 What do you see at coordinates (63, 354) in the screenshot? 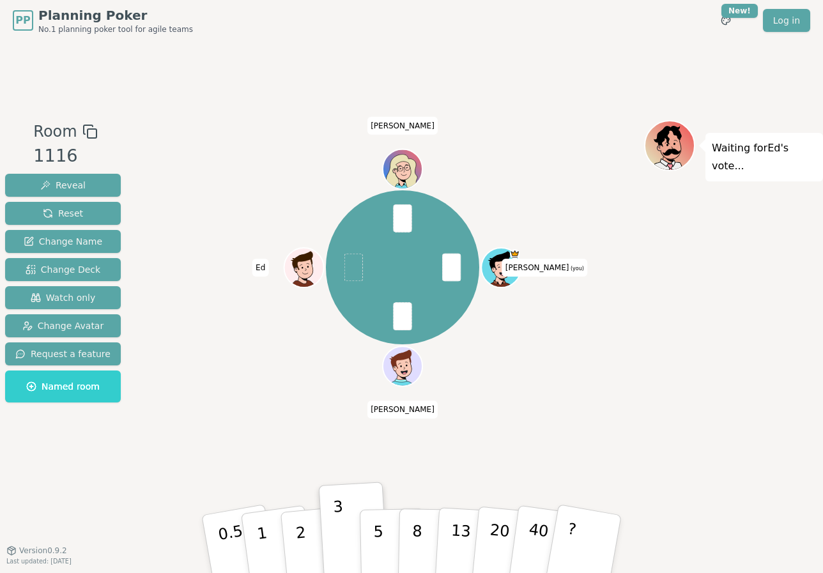
I see `span: Request a feature` at bounding box center [63, 354].